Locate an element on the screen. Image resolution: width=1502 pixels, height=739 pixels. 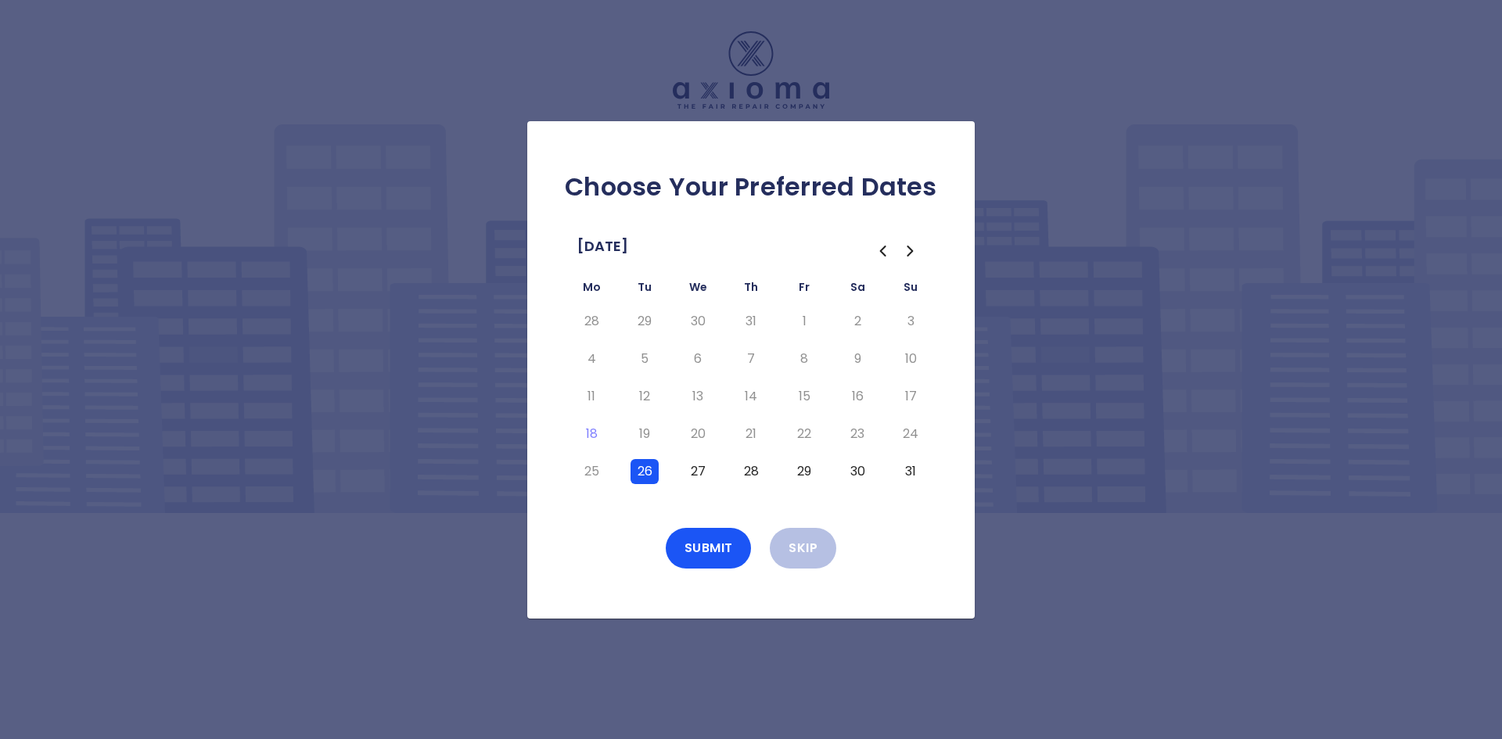
th: Sunday is located at coordinates (911, 290).